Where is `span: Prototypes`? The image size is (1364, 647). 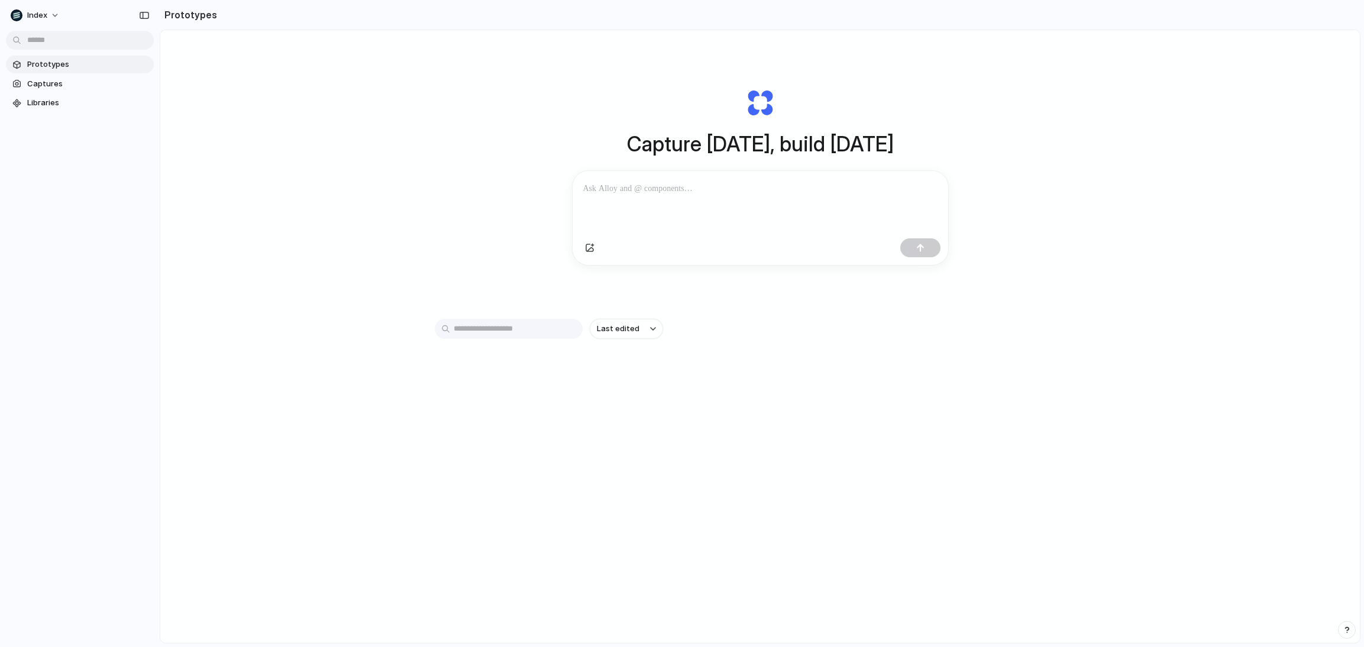 span: Prototypes is located at coordinates (88, 64).